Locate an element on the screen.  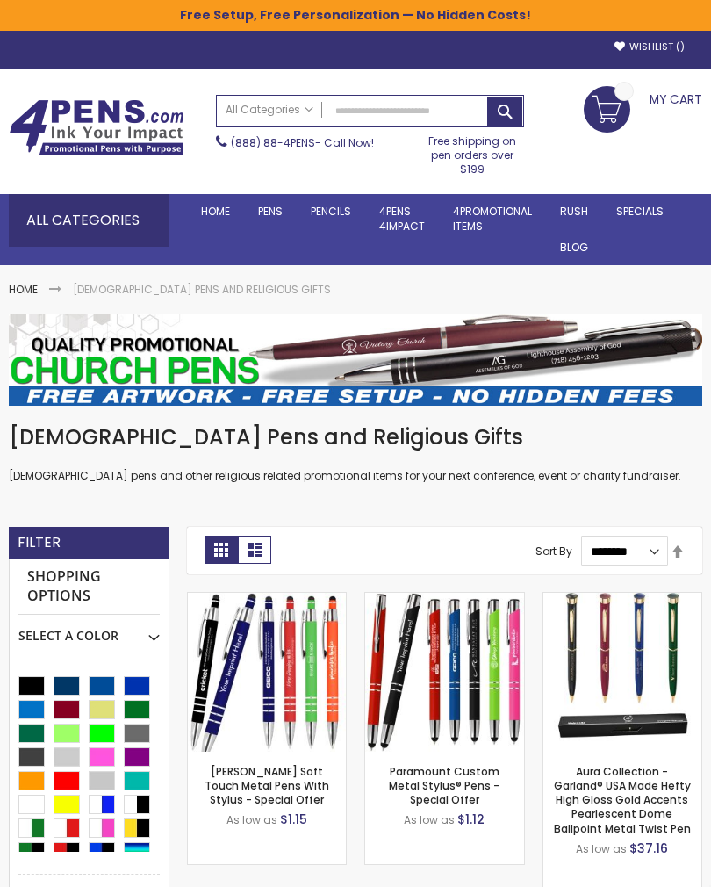
a: Specials is located at coordinates (640, 212).